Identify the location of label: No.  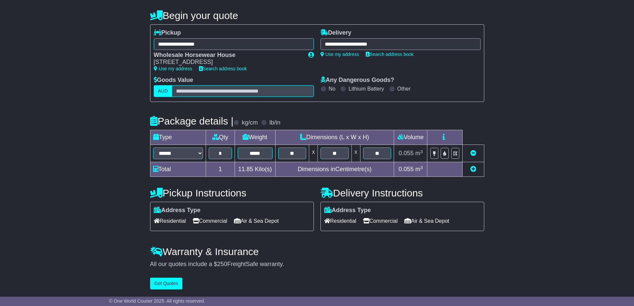
(332, 89).